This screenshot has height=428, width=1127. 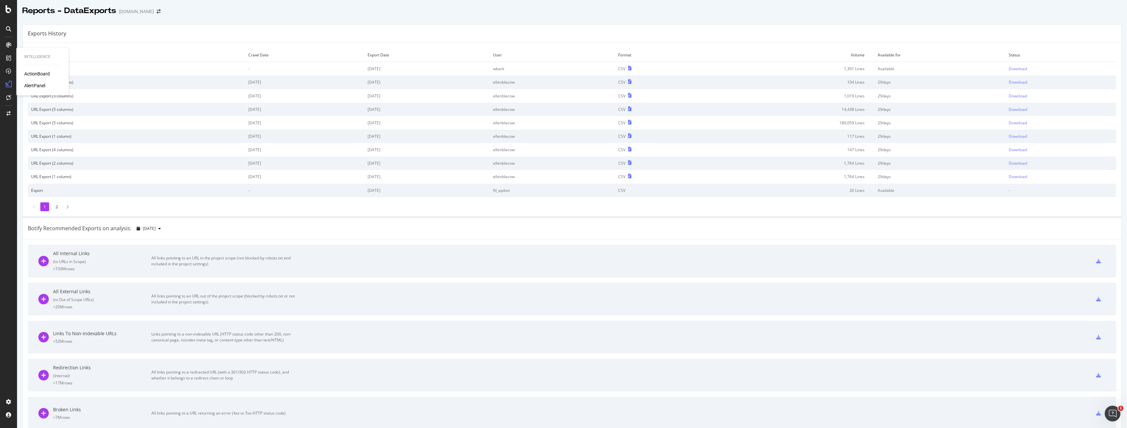 What do you see at coordinates (80, 228) in the screenshot?
I see `div: Botify Recommended Exports on analysis:` at bounding box center [80, 228].